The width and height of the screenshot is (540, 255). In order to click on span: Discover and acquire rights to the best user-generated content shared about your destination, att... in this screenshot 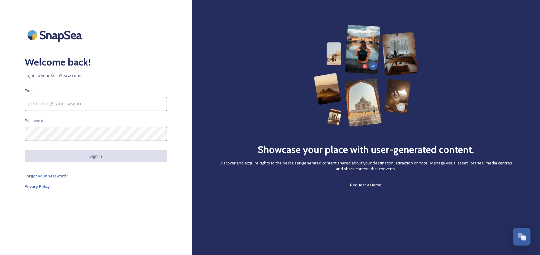, I will do `click(366, 166)`.